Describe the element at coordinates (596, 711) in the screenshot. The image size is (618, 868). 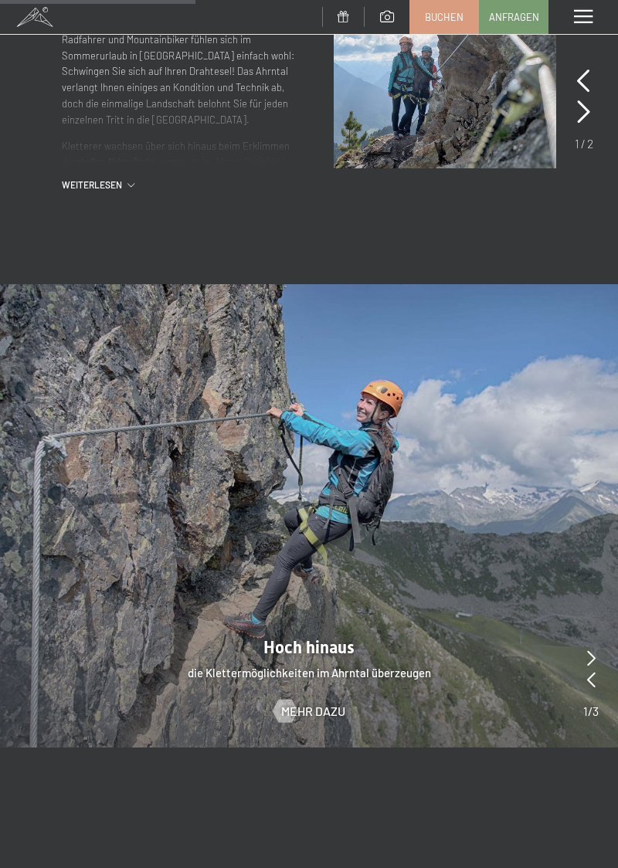
I see `span: 3` at that location.